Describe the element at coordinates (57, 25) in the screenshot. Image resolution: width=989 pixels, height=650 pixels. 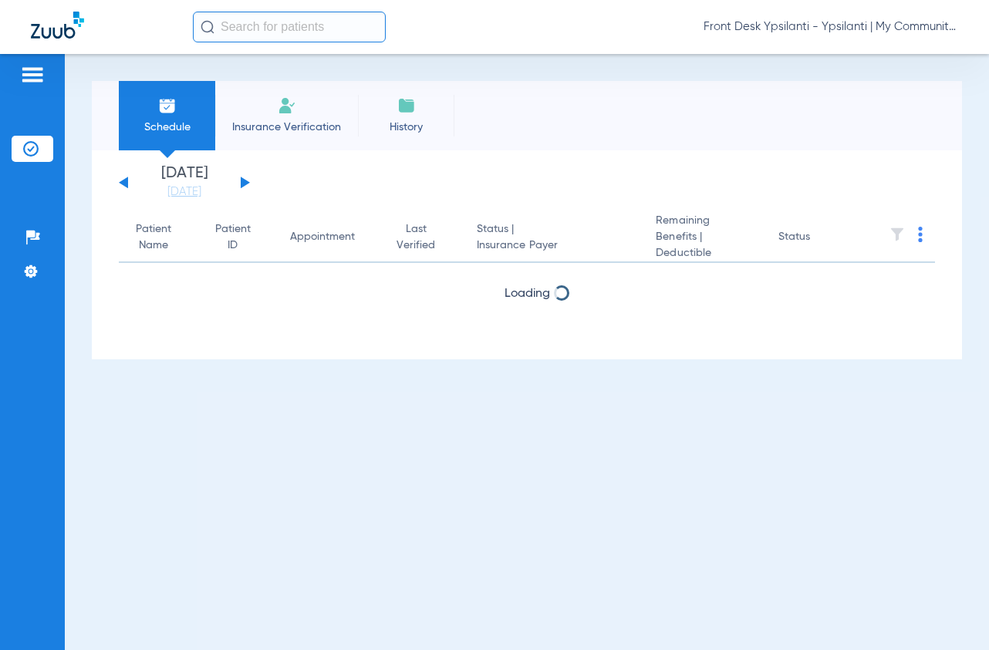
I see `img: Zuub Logo` at that location.